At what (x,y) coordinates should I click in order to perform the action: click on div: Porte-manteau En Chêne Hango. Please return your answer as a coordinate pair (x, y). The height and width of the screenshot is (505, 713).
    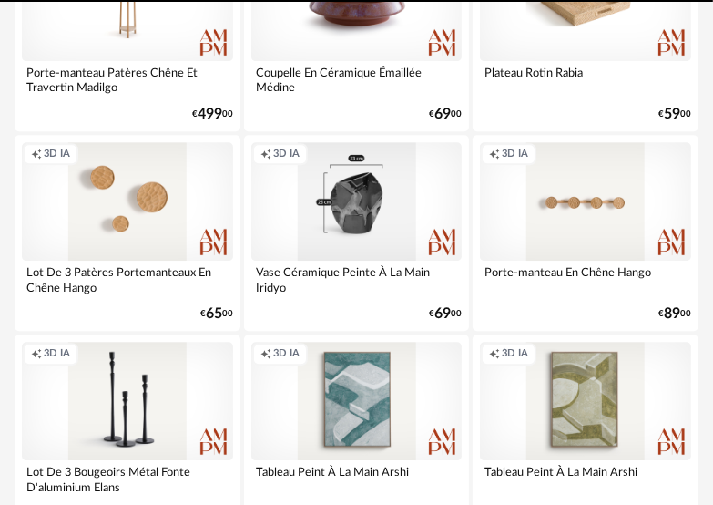
    Looking at the image, I should click on (586, 279).